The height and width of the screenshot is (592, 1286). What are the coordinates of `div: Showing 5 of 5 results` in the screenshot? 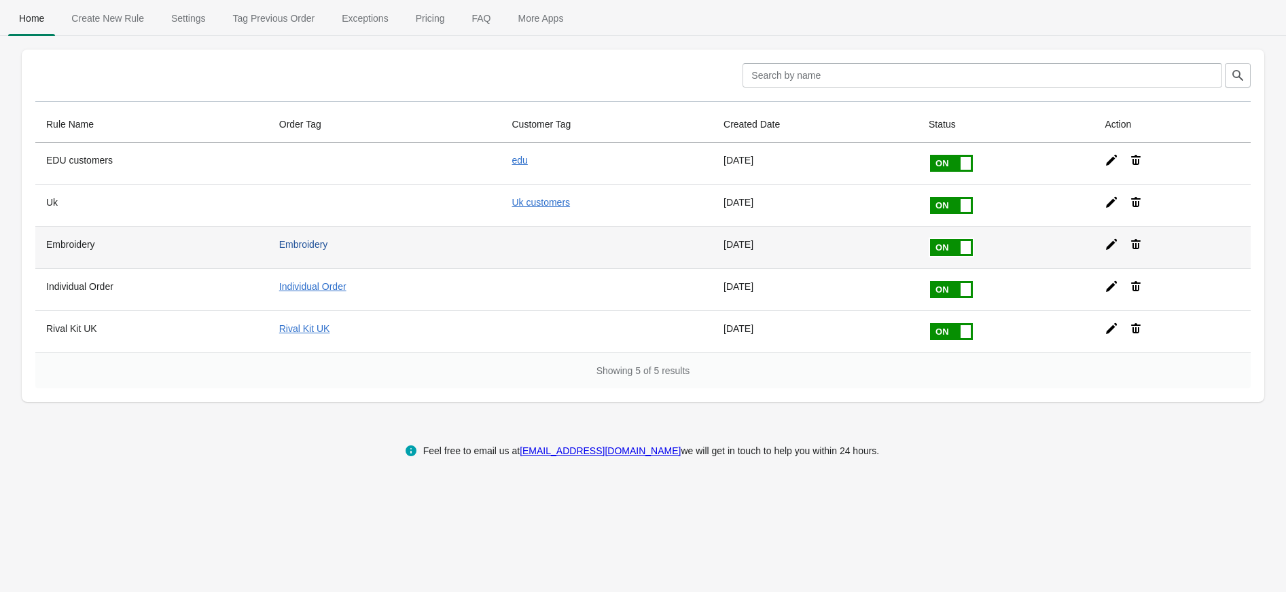 It's located at (643, 370).